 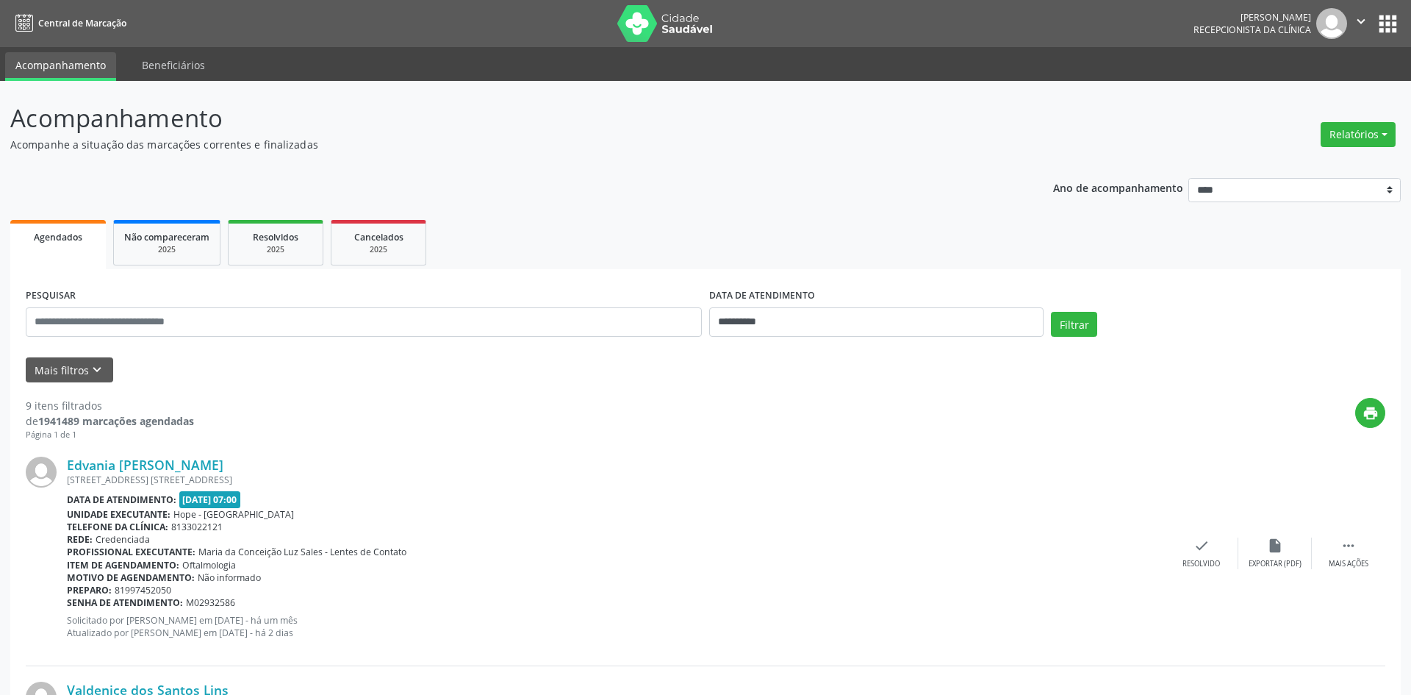 What do you see at coordinates (110, 405) in the screenshot?
I see `div: 9 itens filtrados` at bounding box center [110, 405].